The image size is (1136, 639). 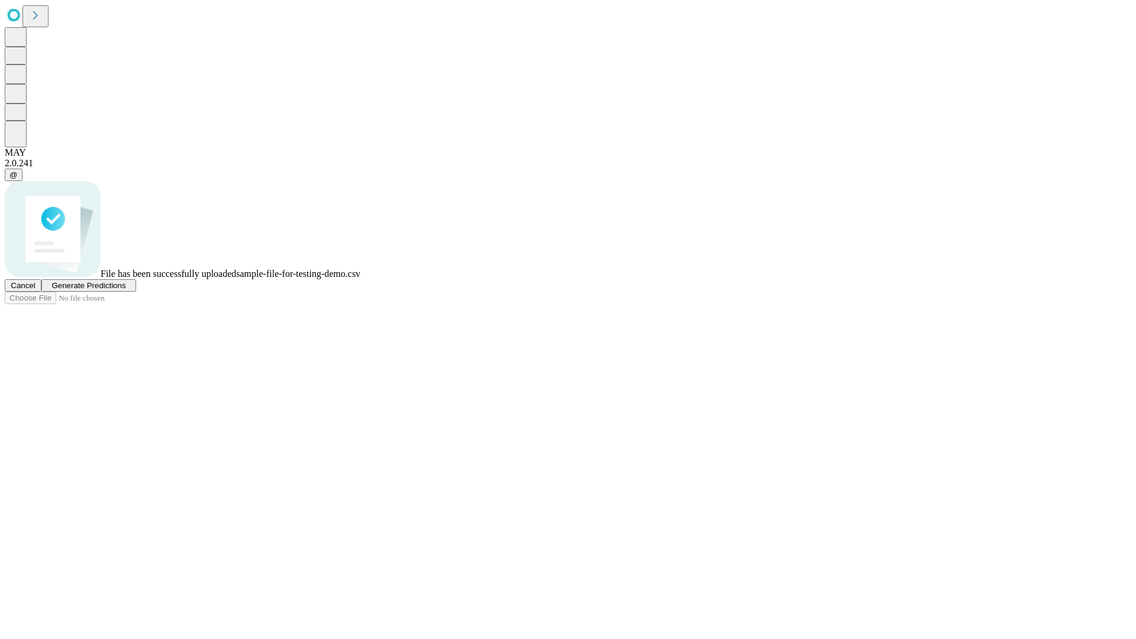 I want to click on div: 2.0.241, so click(x=568, y=163).